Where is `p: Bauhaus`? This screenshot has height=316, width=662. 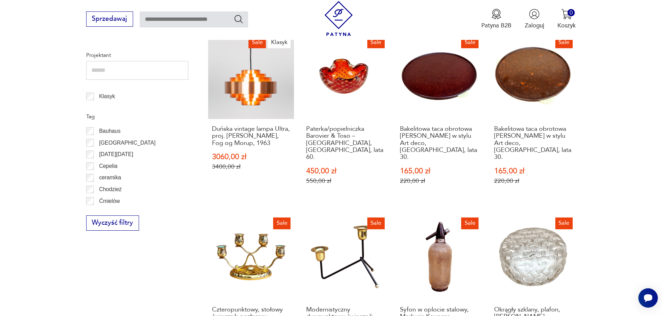
p: Bauhaus is located at coordinates (110, 131).